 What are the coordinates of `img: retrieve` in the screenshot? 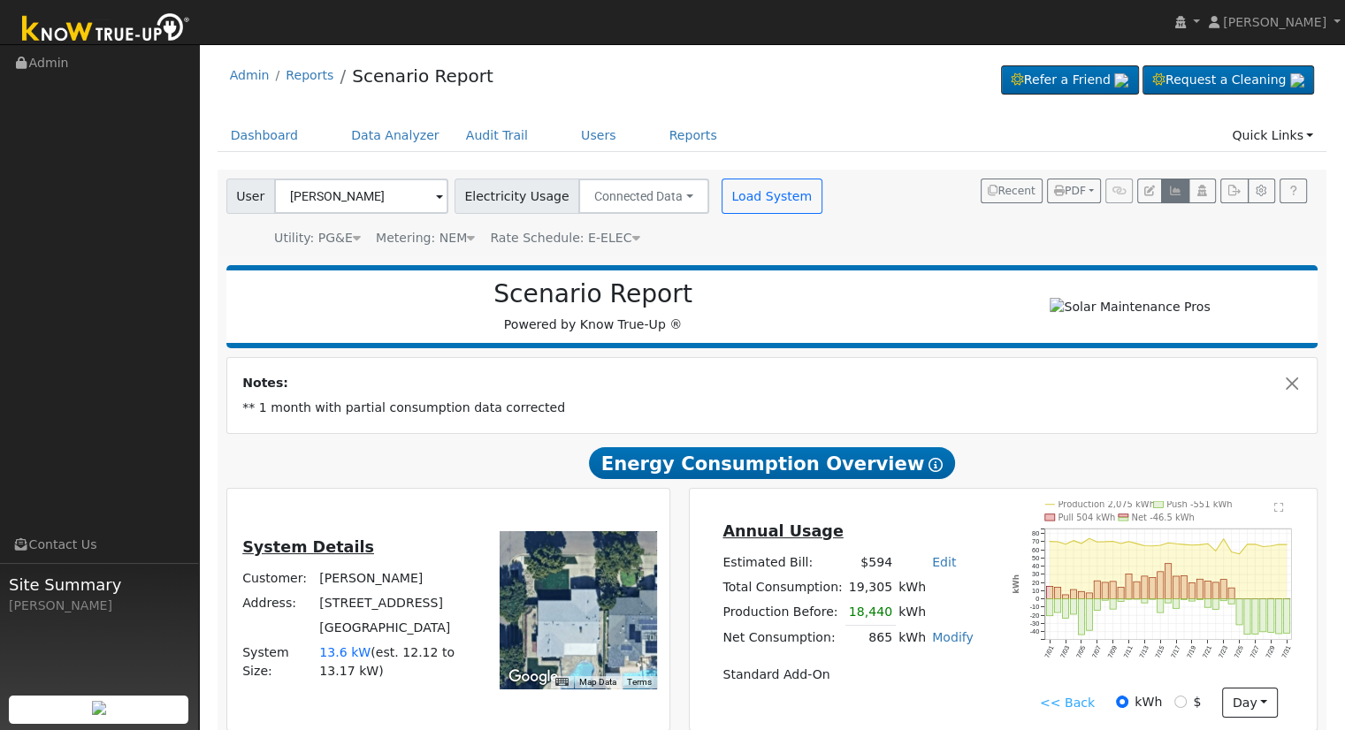 It's located at (99, 708).